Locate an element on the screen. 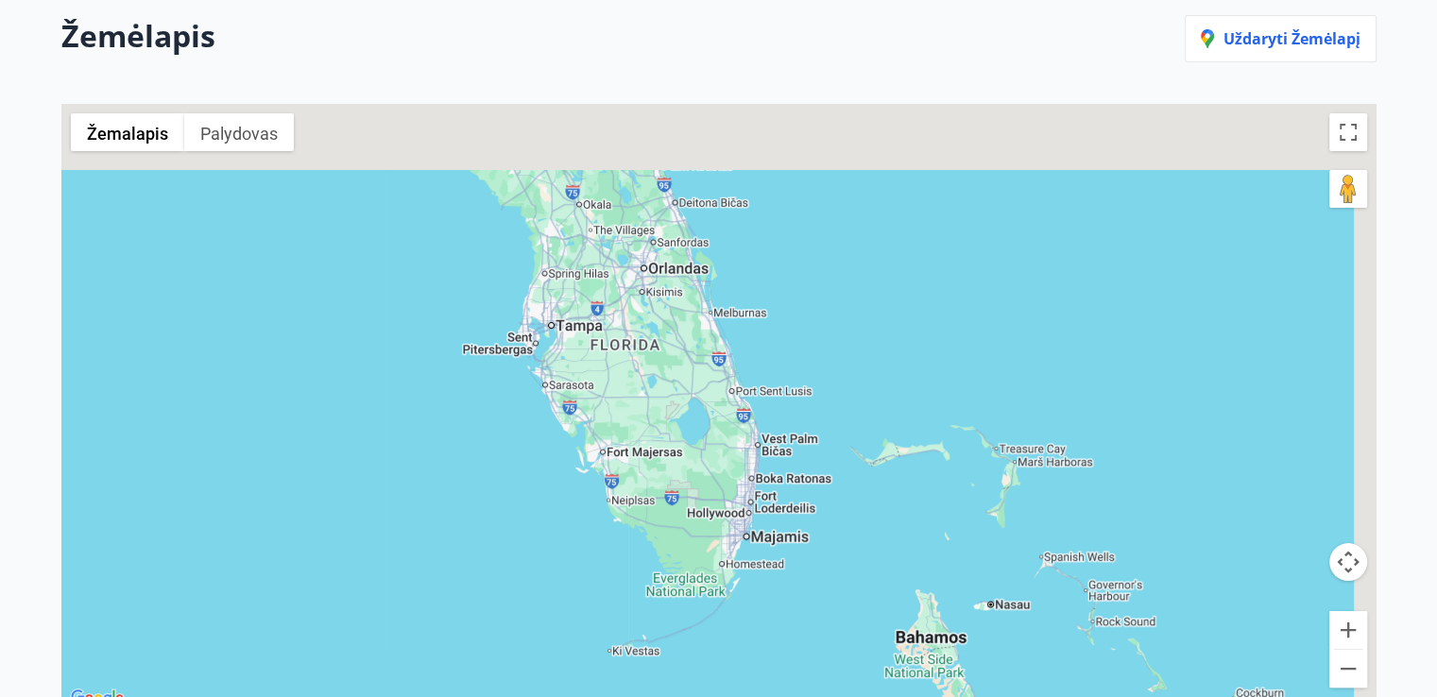  font: Uždaryti žemėlapį is located at coordinates (1292, 39).